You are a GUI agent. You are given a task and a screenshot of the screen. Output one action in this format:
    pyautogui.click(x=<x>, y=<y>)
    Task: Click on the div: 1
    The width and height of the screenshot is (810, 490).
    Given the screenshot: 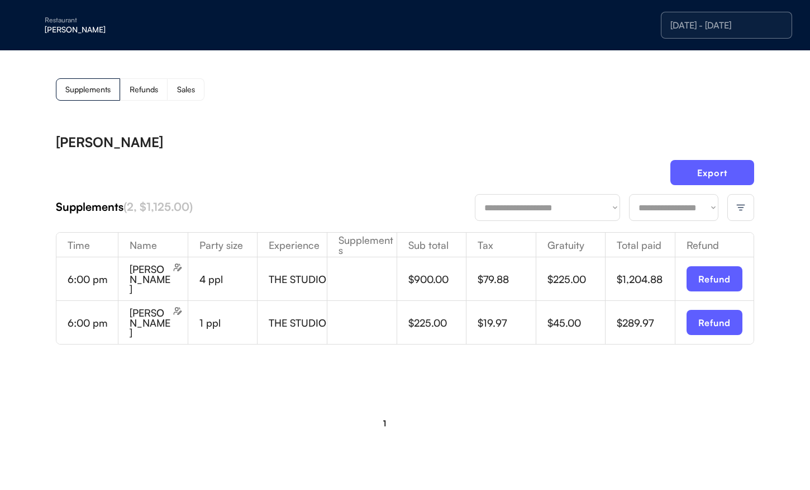 What is the action you would take?
    pyautogui.click(x=385, y=423)
    